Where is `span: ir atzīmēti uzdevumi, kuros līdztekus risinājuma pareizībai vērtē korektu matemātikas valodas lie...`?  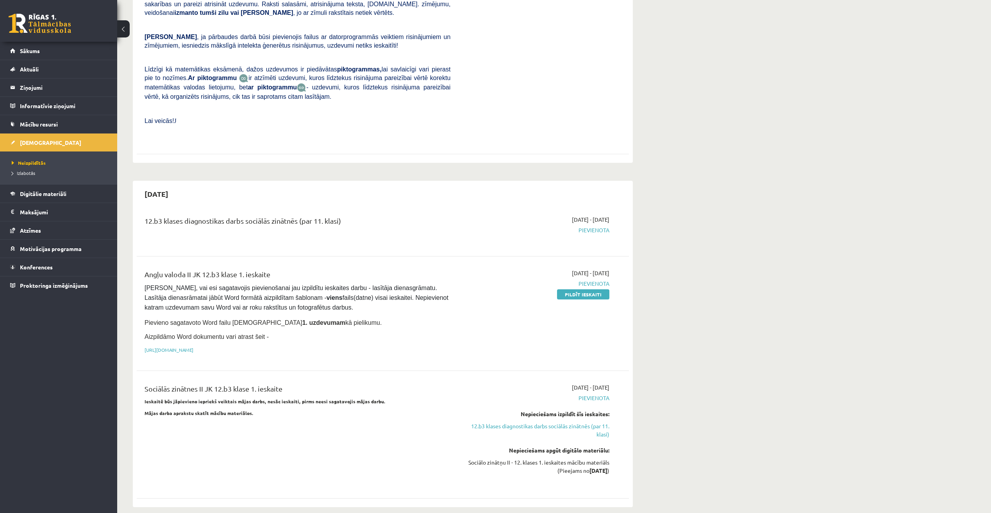
span: ir atzīmēti uzdevumi, kuros līdztekus risinājuma pareizībai vērtē korektu matemātikas valodas lie... is located at coordinates (297, 82).